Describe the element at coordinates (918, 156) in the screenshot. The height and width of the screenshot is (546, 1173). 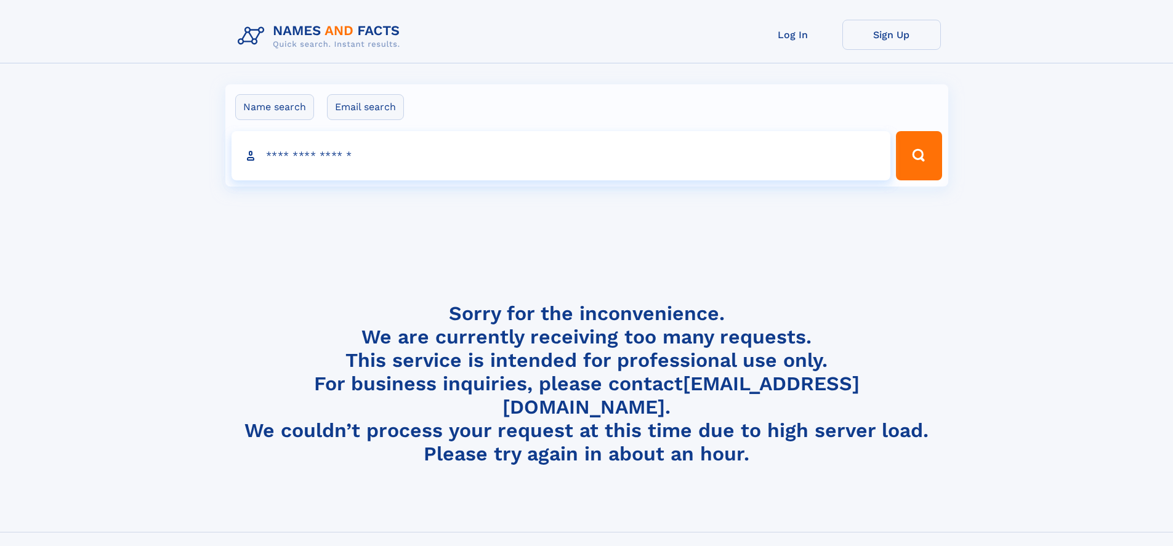
I see `button: Search Button` at that location.